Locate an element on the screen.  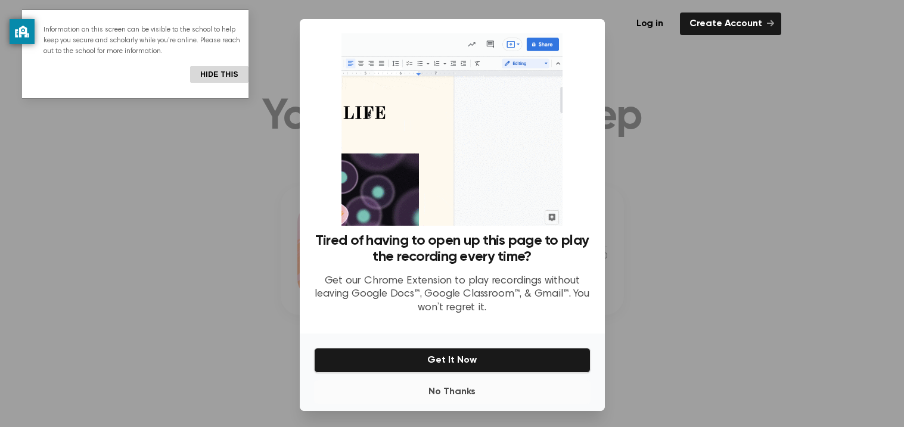
a: Log in is located at coordinates (650, 24).